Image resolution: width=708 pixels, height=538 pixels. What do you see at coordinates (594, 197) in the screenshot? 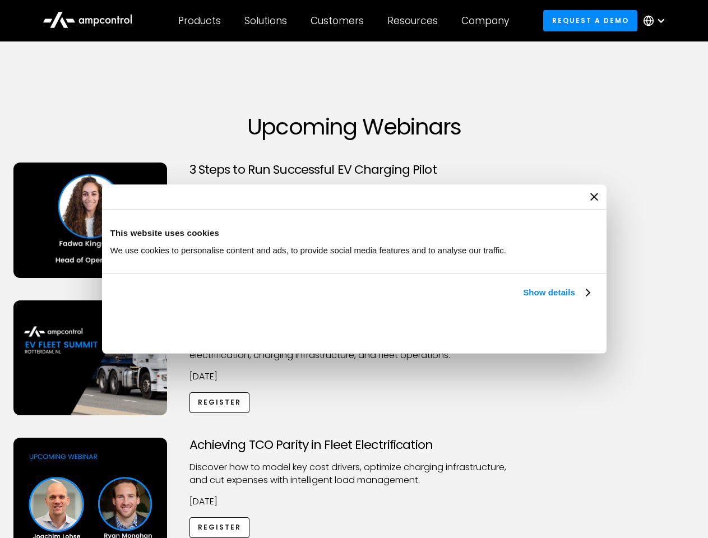
I see `button: Close banner` at bounding box center [594, 197].